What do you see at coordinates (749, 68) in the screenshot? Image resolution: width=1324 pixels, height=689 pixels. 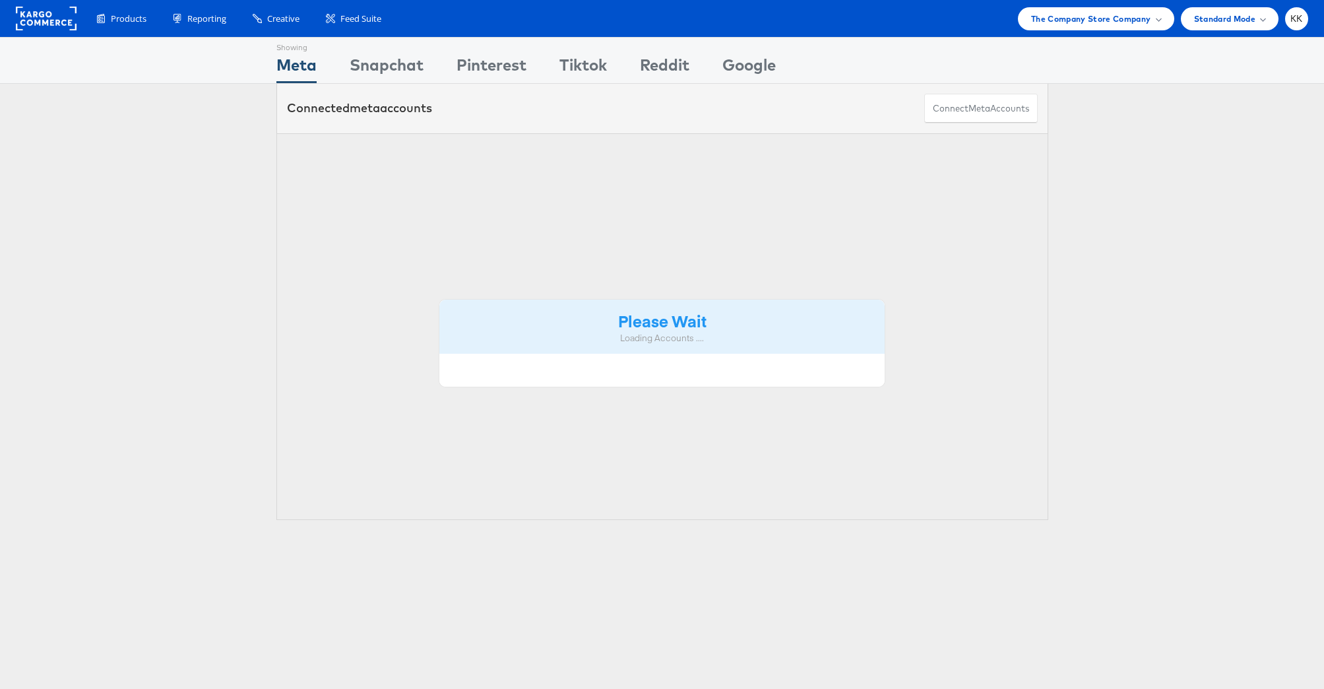 I see `div: Google` at bounding box center [749, 68].